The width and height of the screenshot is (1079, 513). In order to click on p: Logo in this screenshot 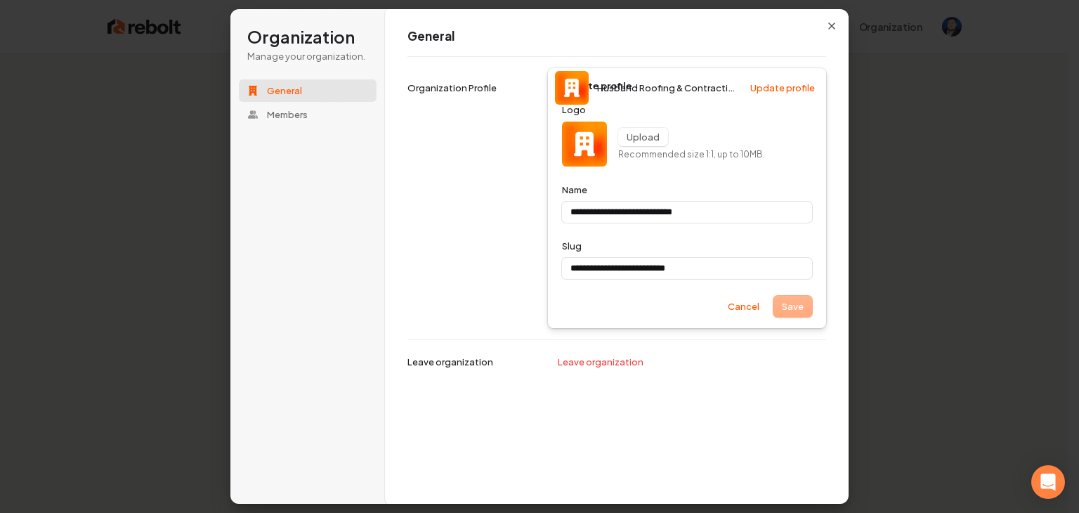, I will do `click(687, 110)`.